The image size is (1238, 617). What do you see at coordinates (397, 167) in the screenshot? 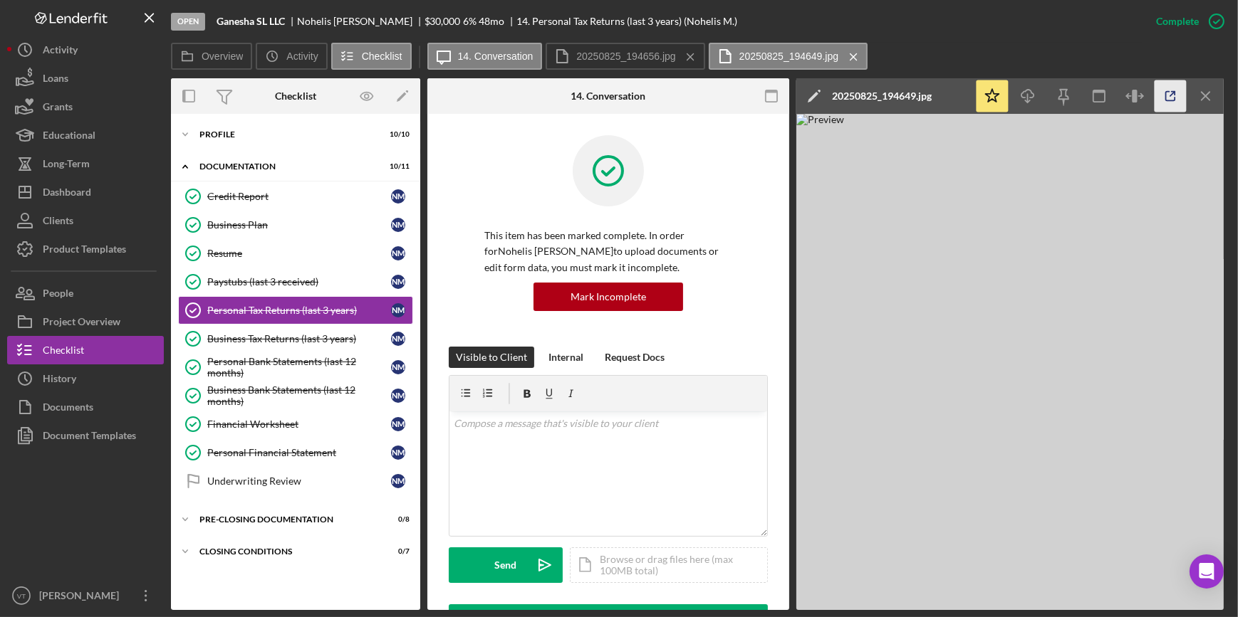
I see `div: 10 / 11` at bounding box center [397, 167].